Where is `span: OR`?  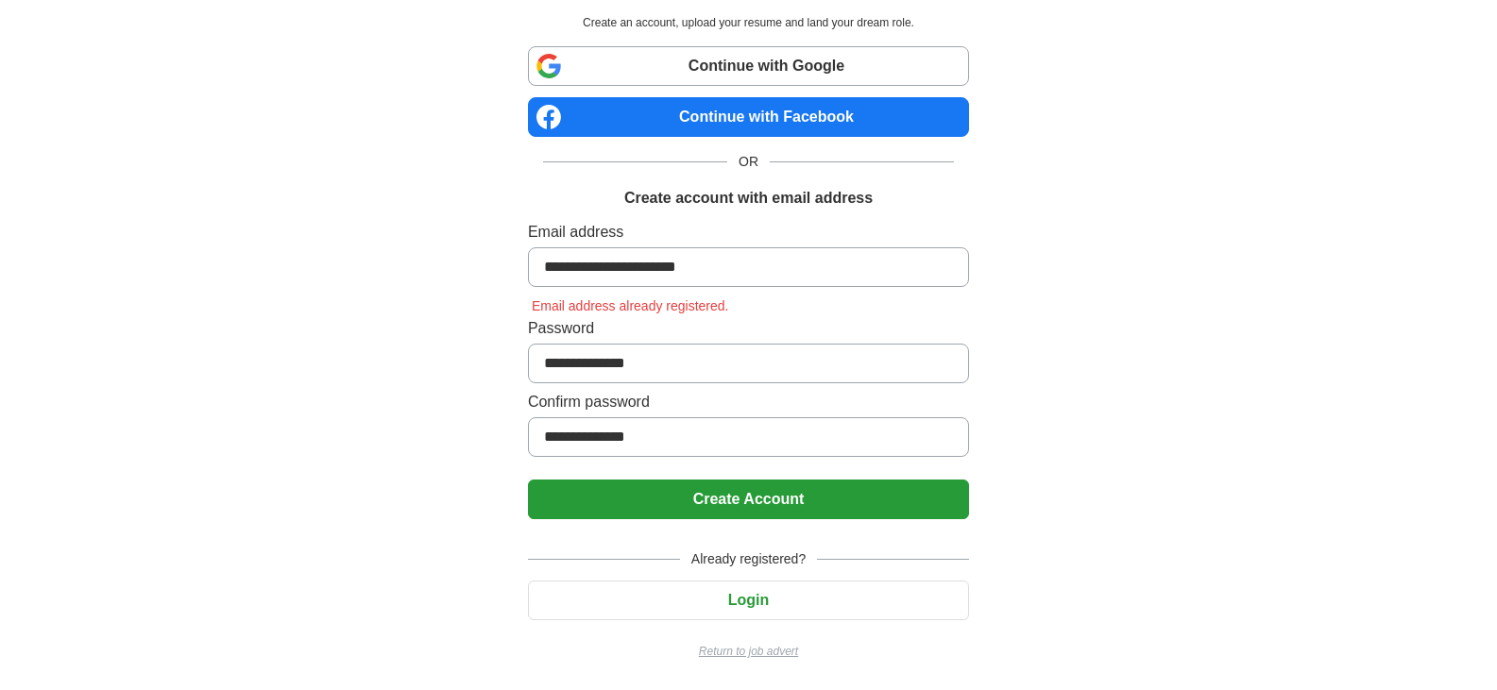 span: OR is located at coordinates (748, 161).